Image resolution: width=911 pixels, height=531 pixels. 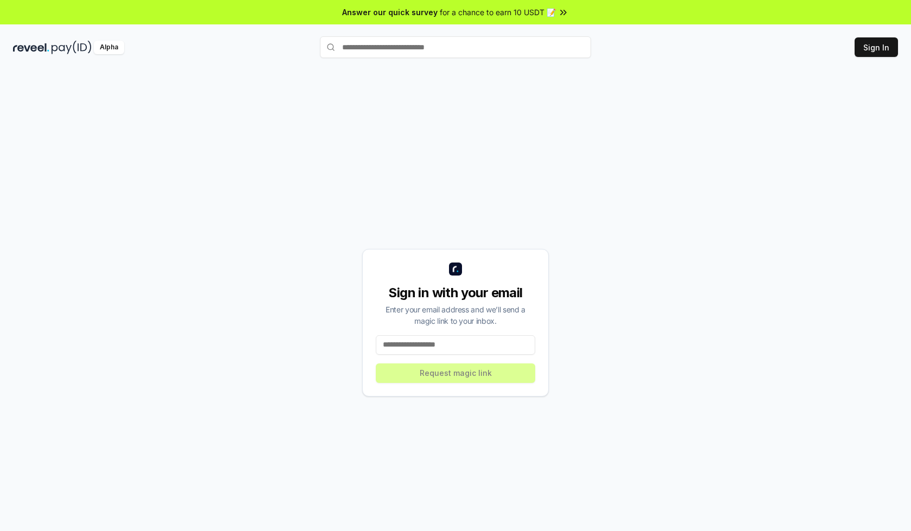 I want to click on div: Enter your email address and we’ll send a magic link to your inbox., so click(x=456, y=315).